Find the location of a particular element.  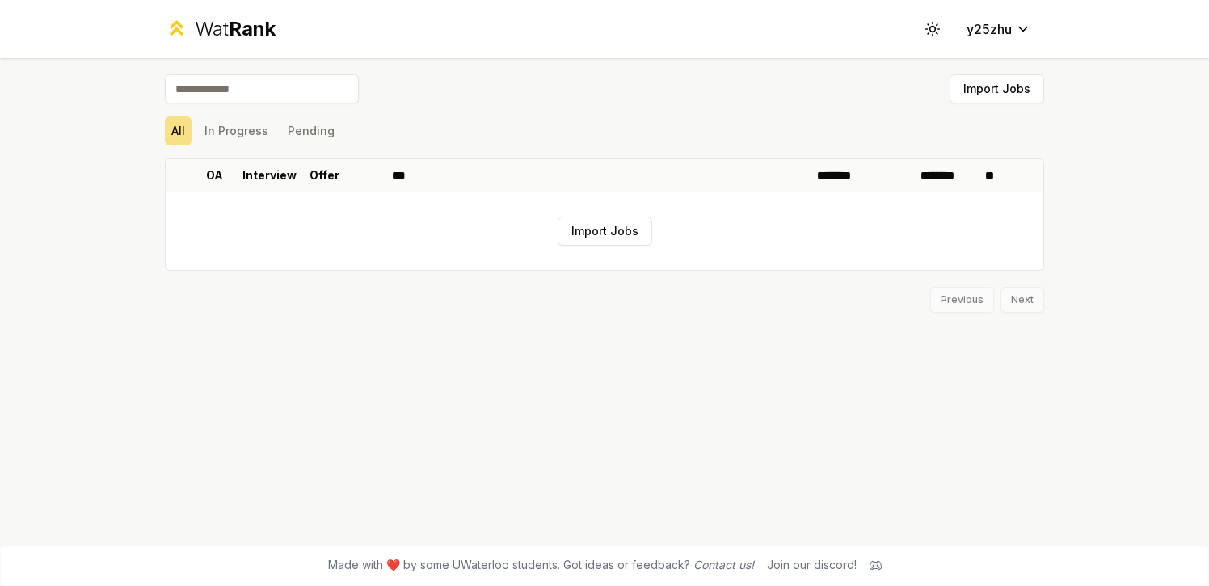

button: Pending is located at coordinates (311, 131).